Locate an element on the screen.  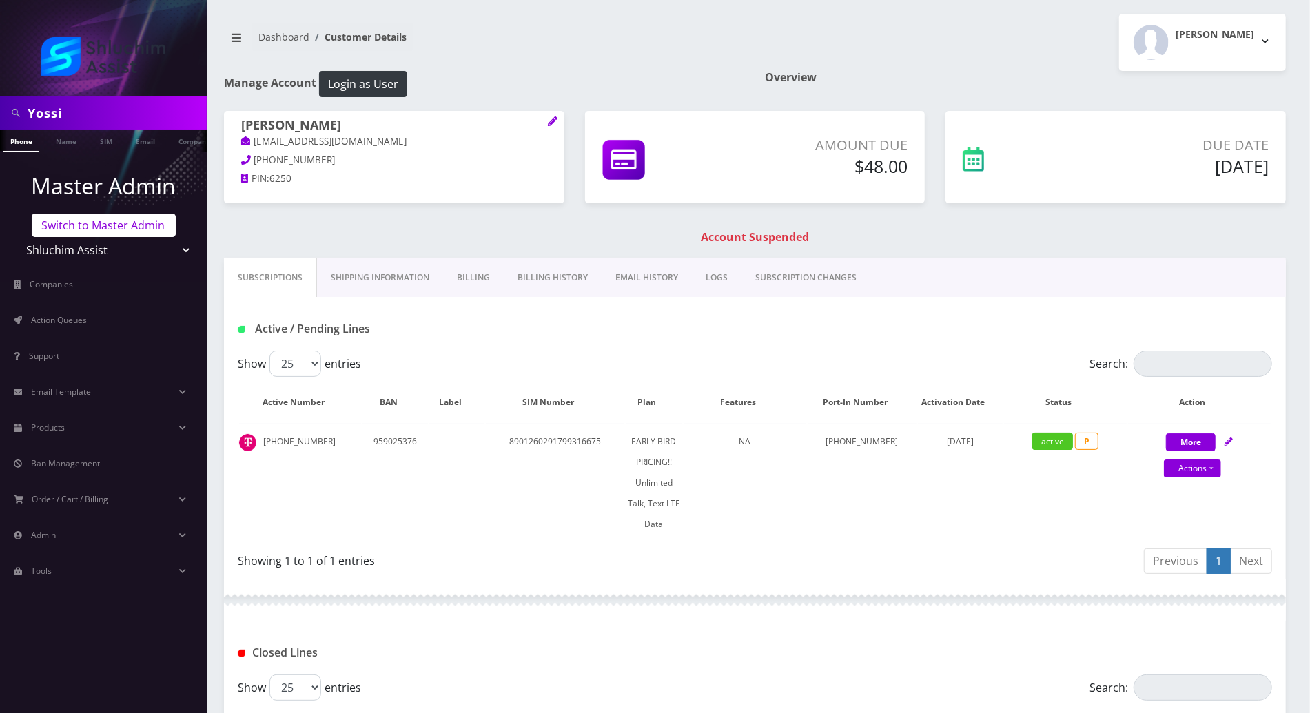
th: Plan: activate to sort column ascending is located at coordinates (654, 402).